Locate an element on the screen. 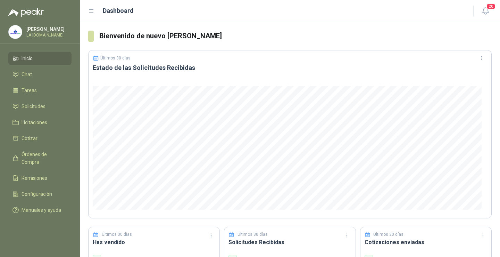 The image size is (500, 257). h1: Dashboard is located at coordinates (118, 11).